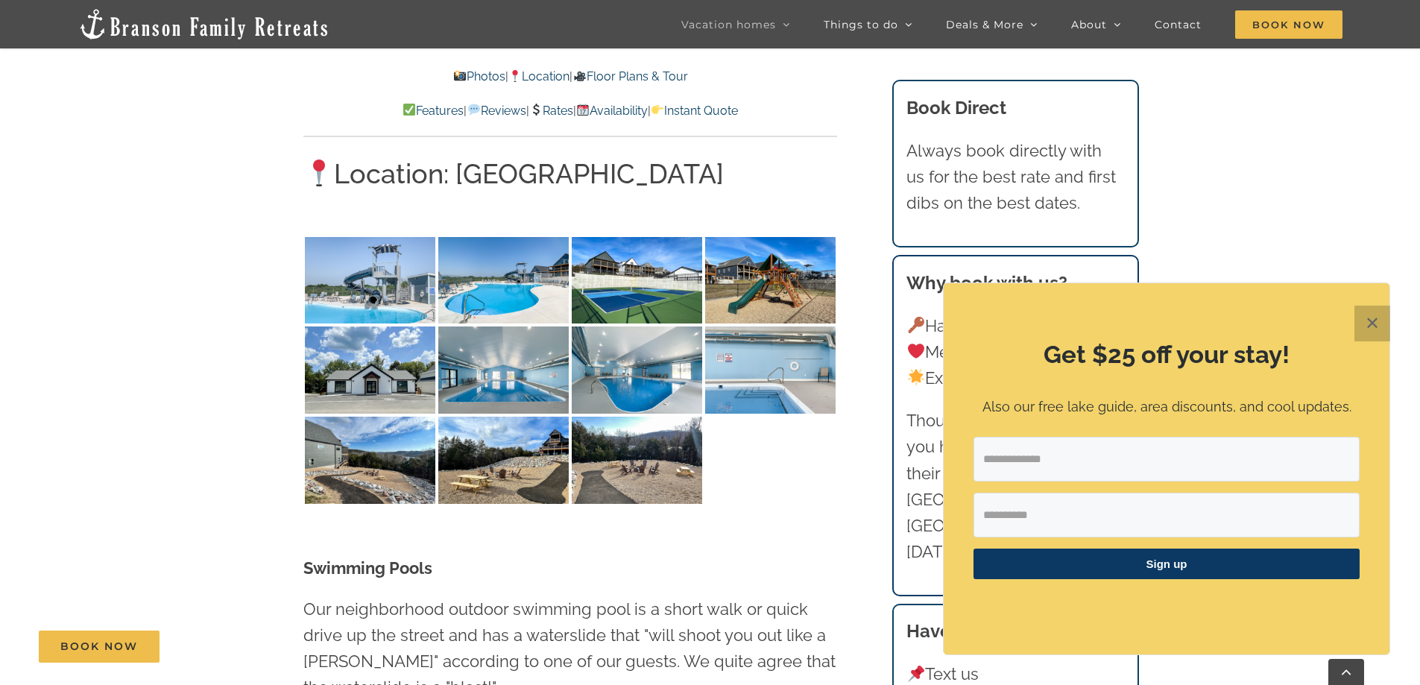 This screenshot has height=685, width=1420. What do you see at coordinates (370, 370) in the screenshot?
I see `img: Branson-Cove-amenities-1108-scaled` at bounding box center [370, 370].